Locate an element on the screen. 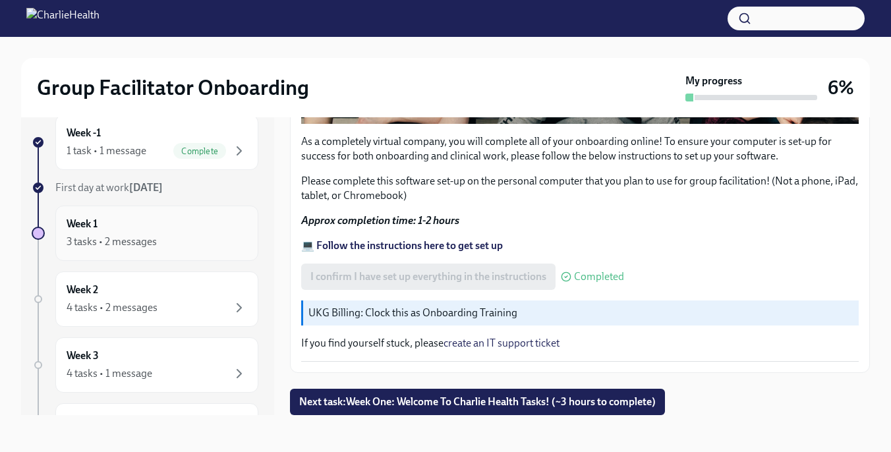  a: Week 24 tasks • 2 messages is located at coordinates (145, 299).